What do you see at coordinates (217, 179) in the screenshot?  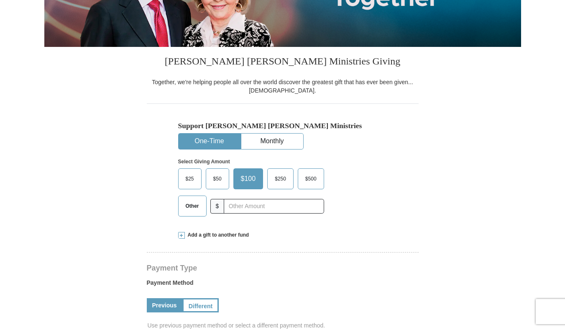 I see `span: $50` at bounding box center [217, 179].